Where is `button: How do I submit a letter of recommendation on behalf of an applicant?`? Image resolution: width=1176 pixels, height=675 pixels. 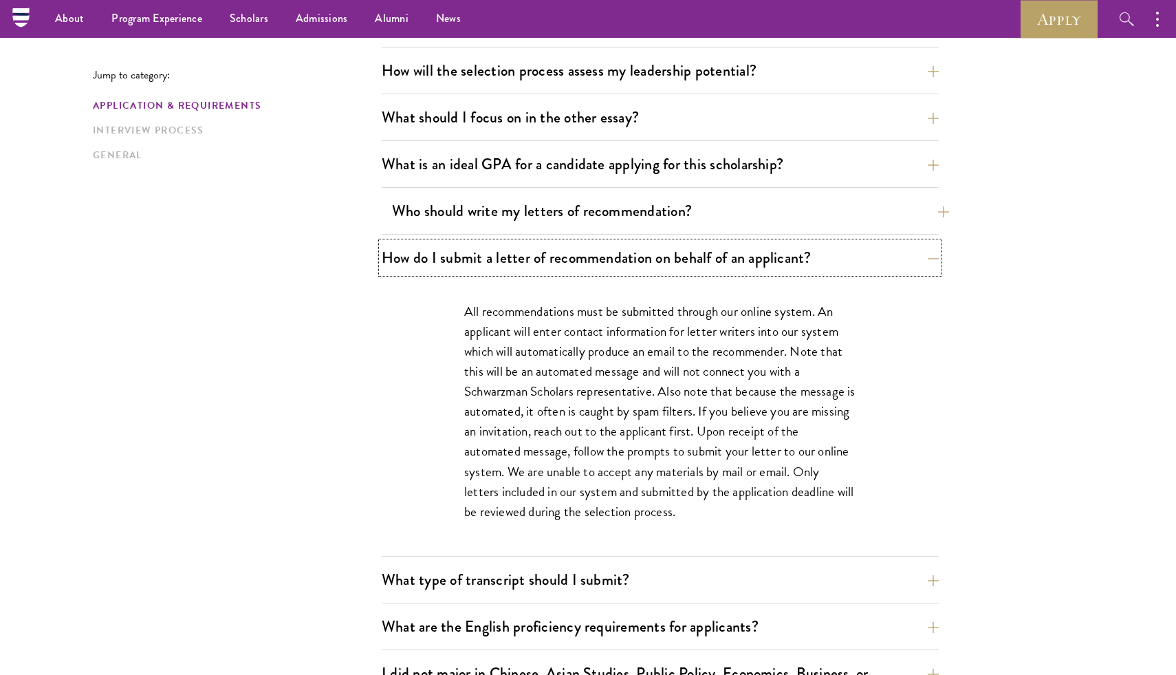
button: How do I submit a letter of recommendation on behalf of an applicant? is located at coordinates (660, 257).